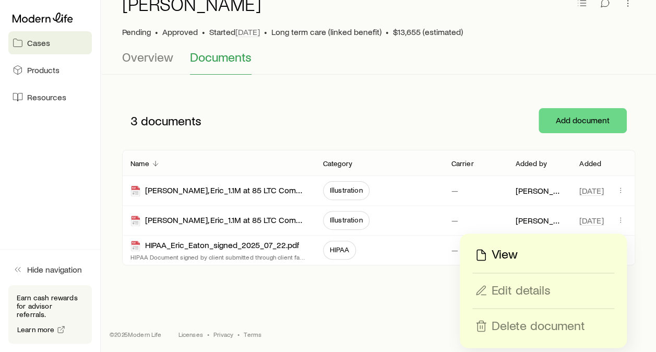 This screenshot has width=656, height=352. Describe the element at coordinates (462, 163) in the screenshot. I see `p: Carrier` at that location.